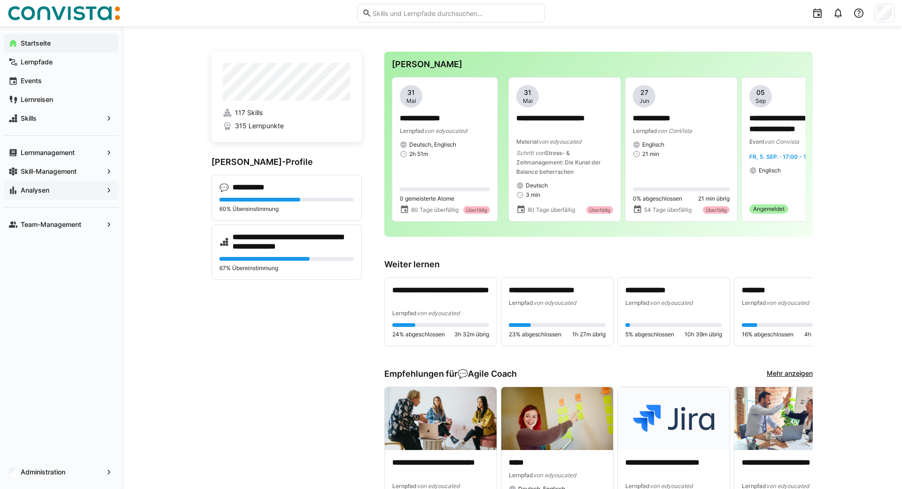 This screenshot has width=902, height=489. What do you see at coordinates (782, 141) in the screenshot?
I see `span: von Convista` at bounding box center [782, 141].